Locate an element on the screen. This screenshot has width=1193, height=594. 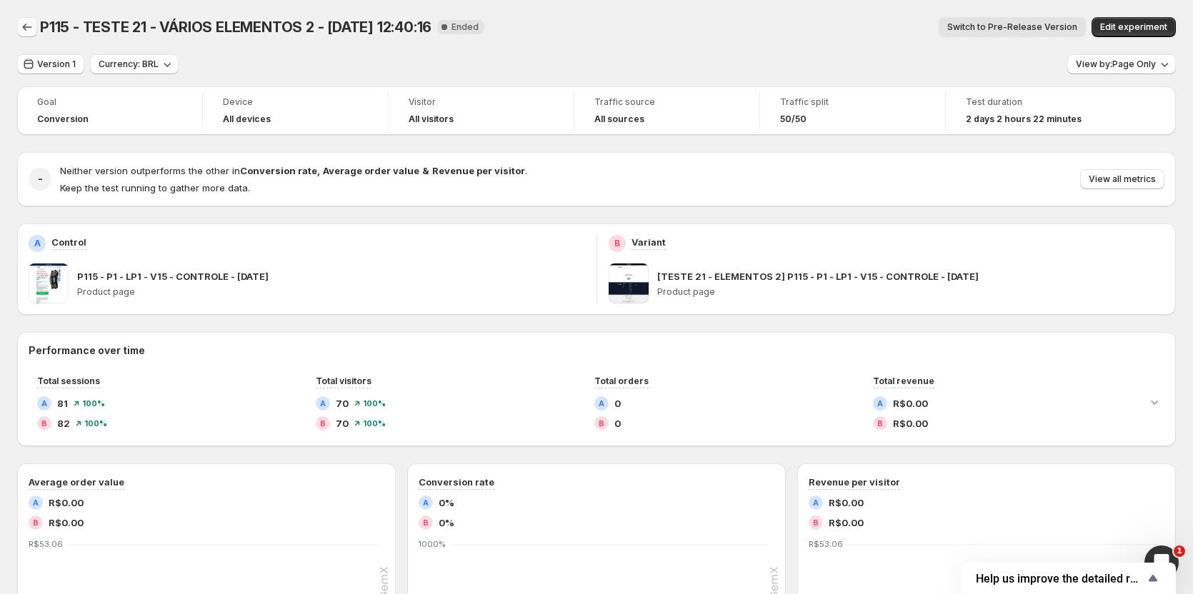
strong: Revenue per visitor is located at coordinates (479, 171).